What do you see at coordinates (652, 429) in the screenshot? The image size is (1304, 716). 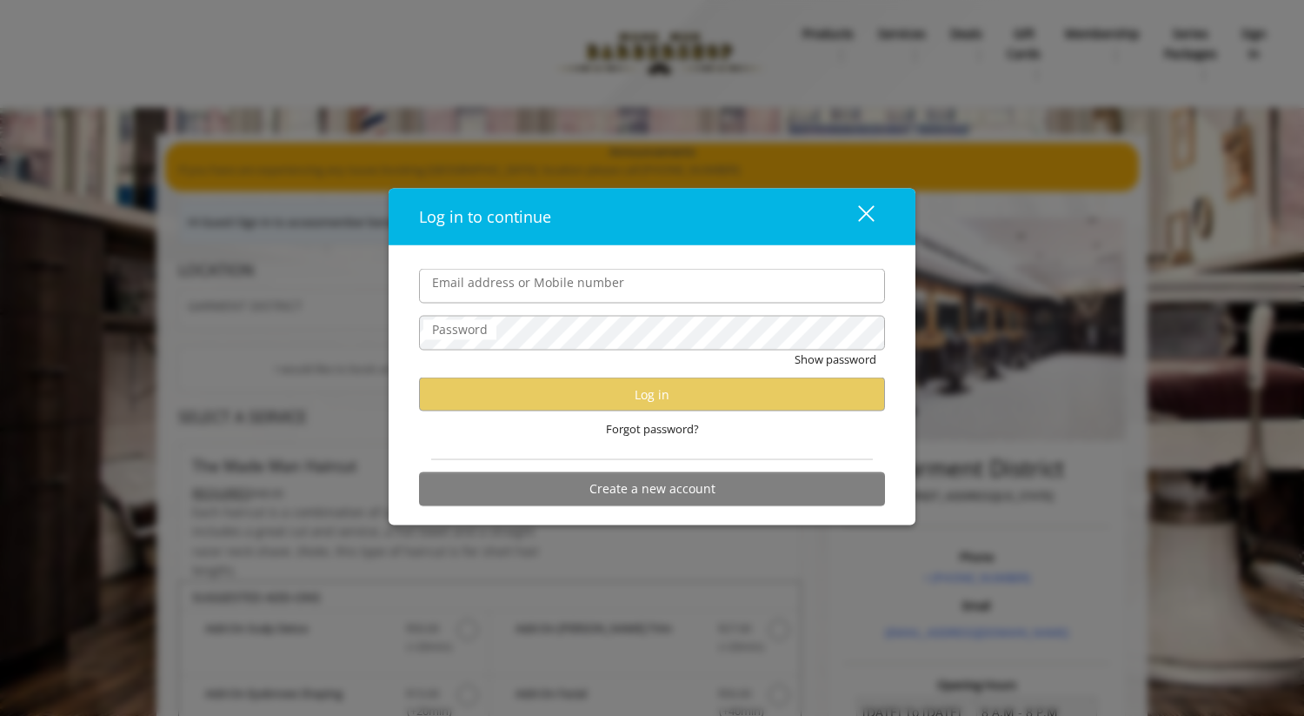 I see `span: Forgot password?` at bounding box center [652, 429].